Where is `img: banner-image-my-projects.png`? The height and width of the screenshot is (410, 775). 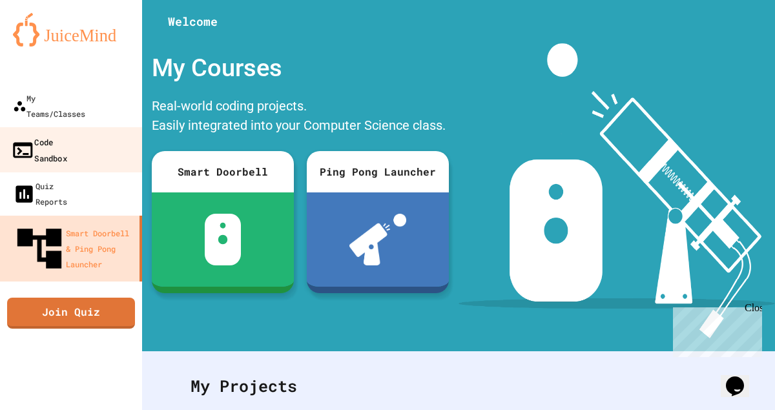
img: banner-image-my-projects.png is located at coordinates (617, 190).